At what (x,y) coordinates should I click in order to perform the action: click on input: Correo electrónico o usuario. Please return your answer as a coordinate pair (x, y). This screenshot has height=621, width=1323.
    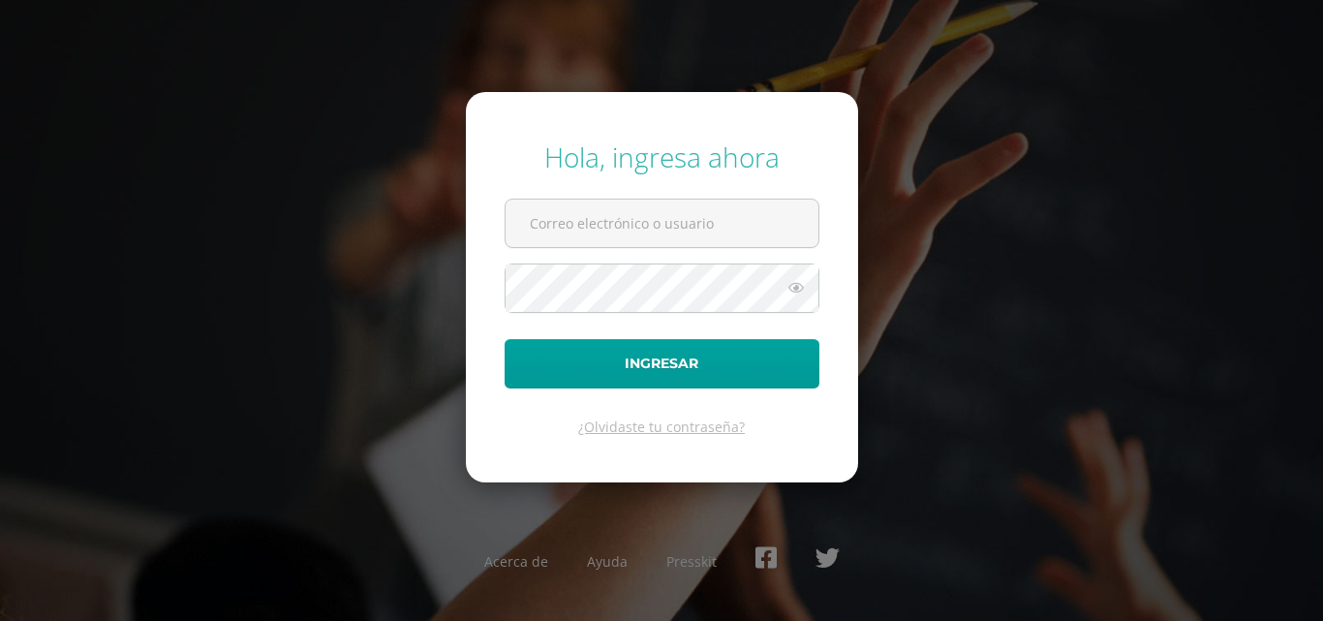
    Looking at the image, I should click on (662, 223).